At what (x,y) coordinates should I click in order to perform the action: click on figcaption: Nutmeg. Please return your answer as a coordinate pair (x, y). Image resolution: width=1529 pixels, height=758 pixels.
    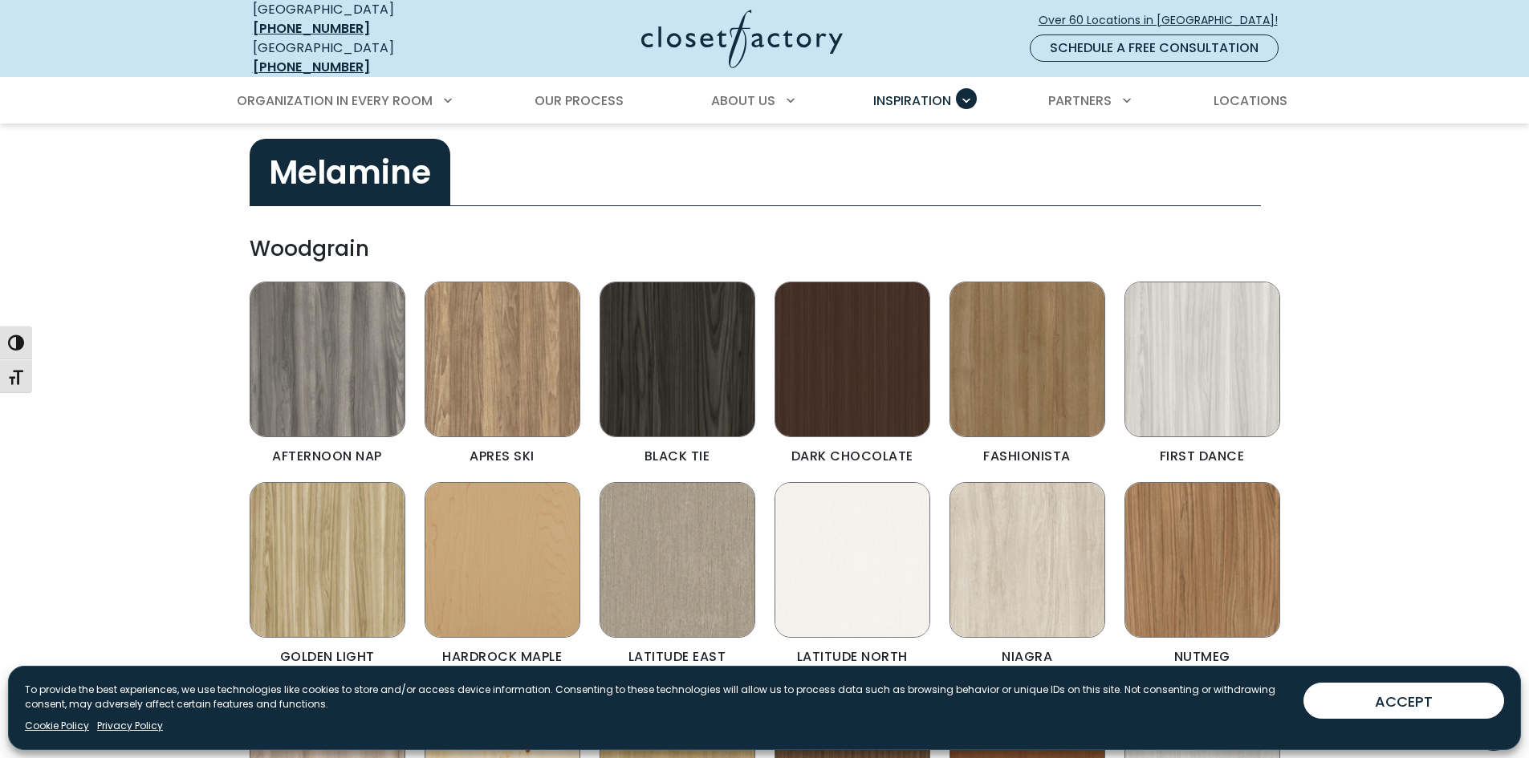
    Looking at the image, I should click on (1202, 657).